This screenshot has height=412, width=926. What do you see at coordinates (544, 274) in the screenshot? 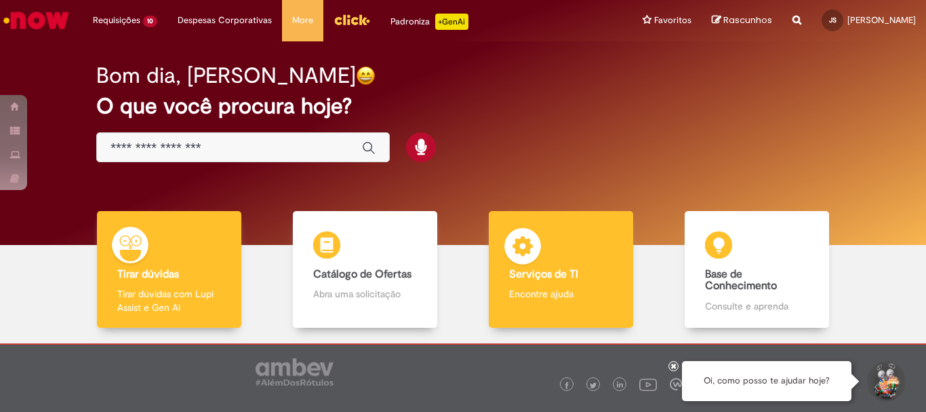
I see `b: Serviços de TI` at bounding box center [544, 274].